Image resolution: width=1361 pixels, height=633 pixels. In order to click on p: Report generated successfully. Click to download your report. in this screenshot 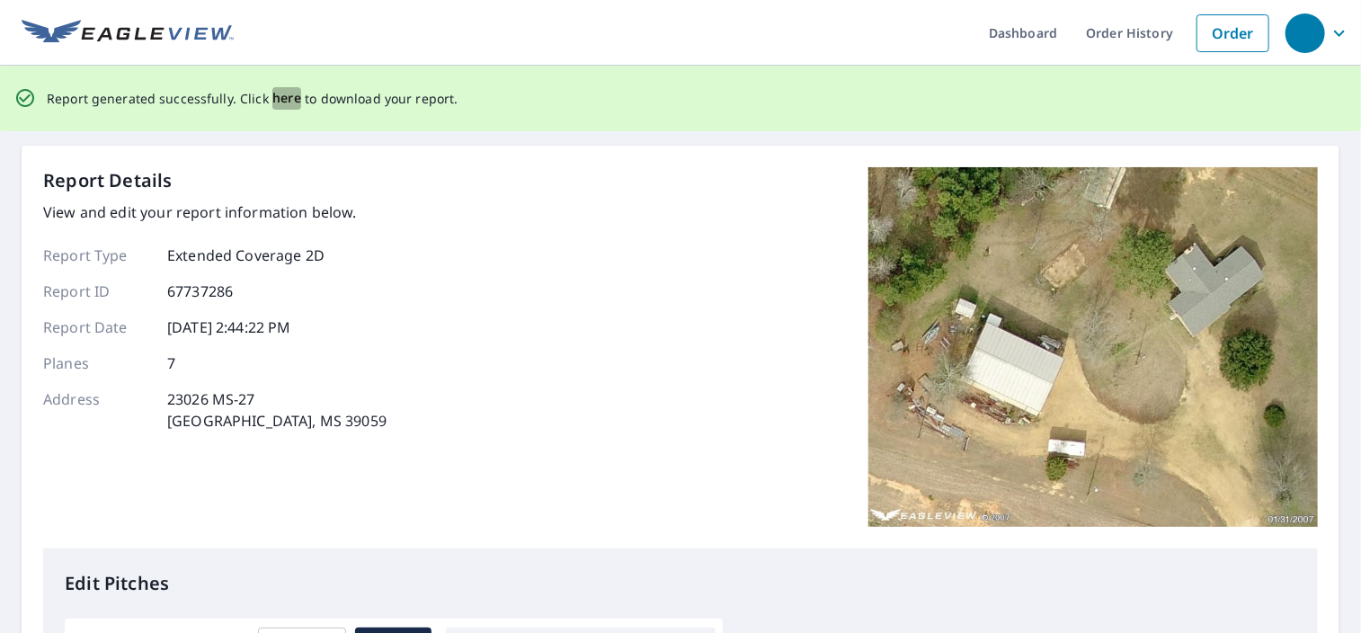, I will do `click(253, 98)`.